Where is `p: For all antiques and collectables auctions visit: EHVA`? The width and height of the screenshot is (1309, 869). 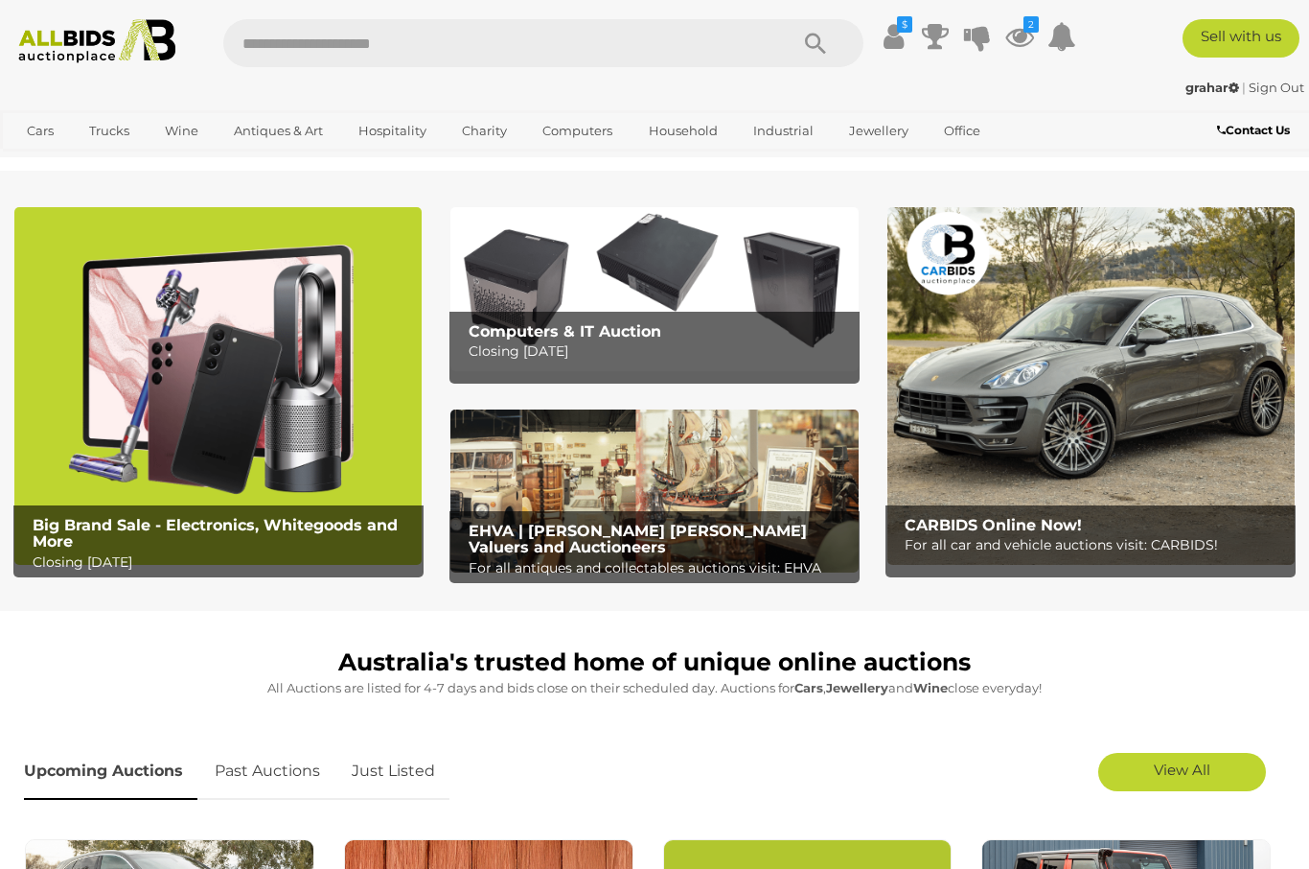
p: For all antiques and collectables auctions visit: EHVA is located at coordinates (660, 568).